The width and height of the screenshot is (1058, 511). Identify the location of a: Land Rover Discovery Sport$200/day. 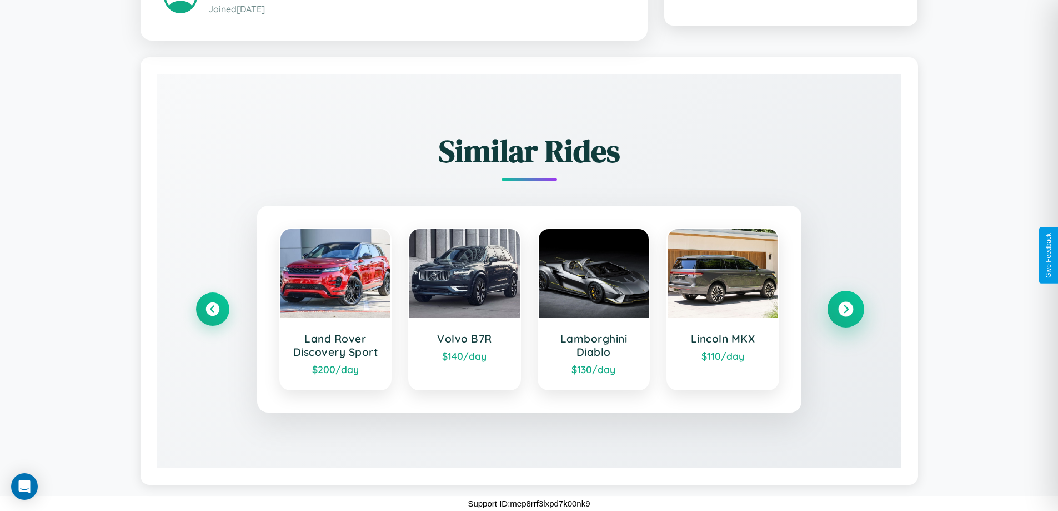
(336, 309).